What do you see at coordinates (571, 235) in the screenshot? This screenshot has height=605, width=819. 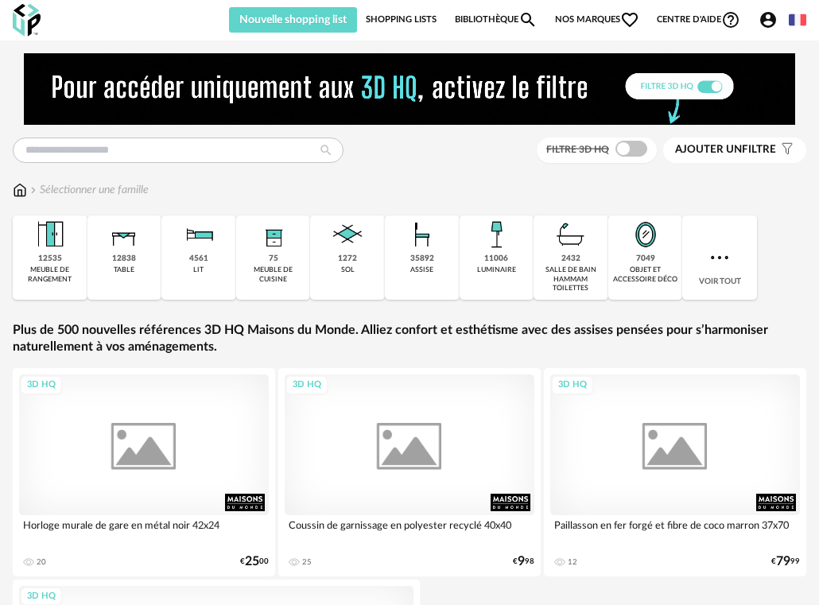 I see `img: Salle%20de%20bain.png` at bounding box center [571, 235].